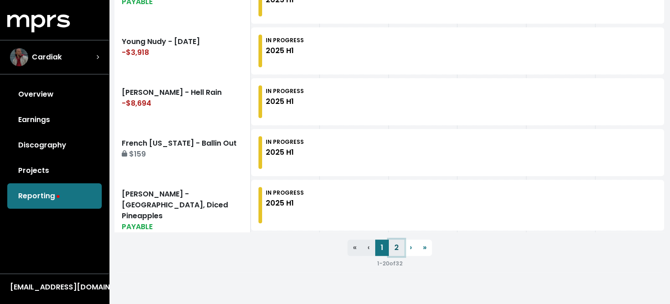 This screenshot has width=670, height=304. Describe the element at coordinates (182, 104) in the screenshot. I see `div: -$8,694` at that location.